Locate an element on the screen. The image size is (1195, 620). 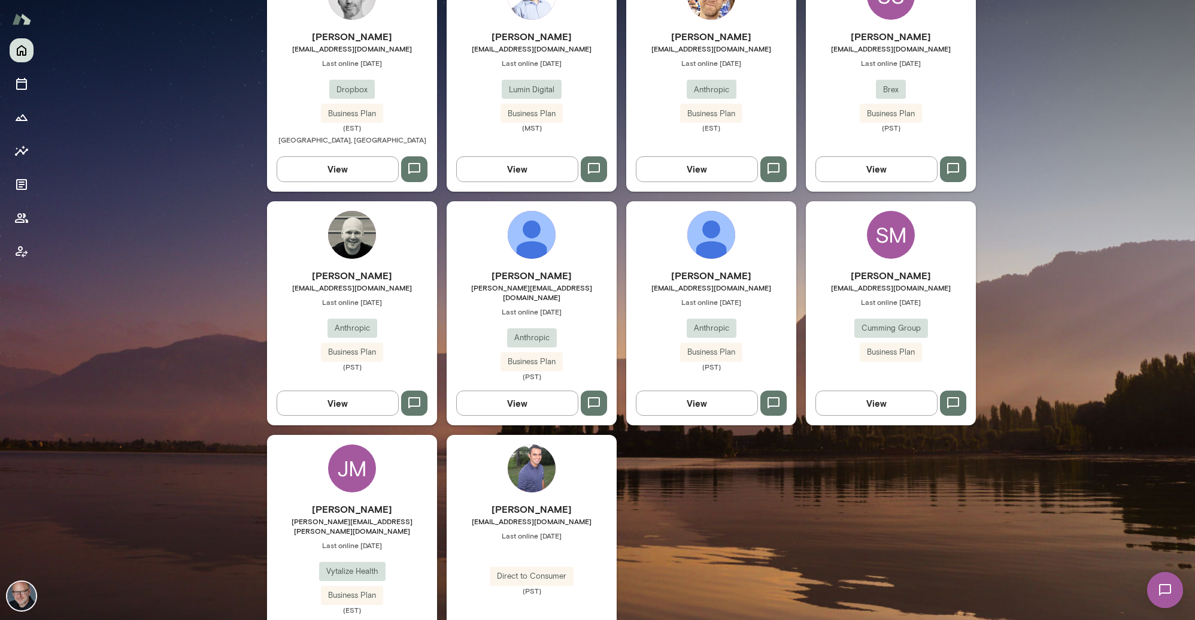
img: Francesco Mosconi is located at coordinates (711, 235).